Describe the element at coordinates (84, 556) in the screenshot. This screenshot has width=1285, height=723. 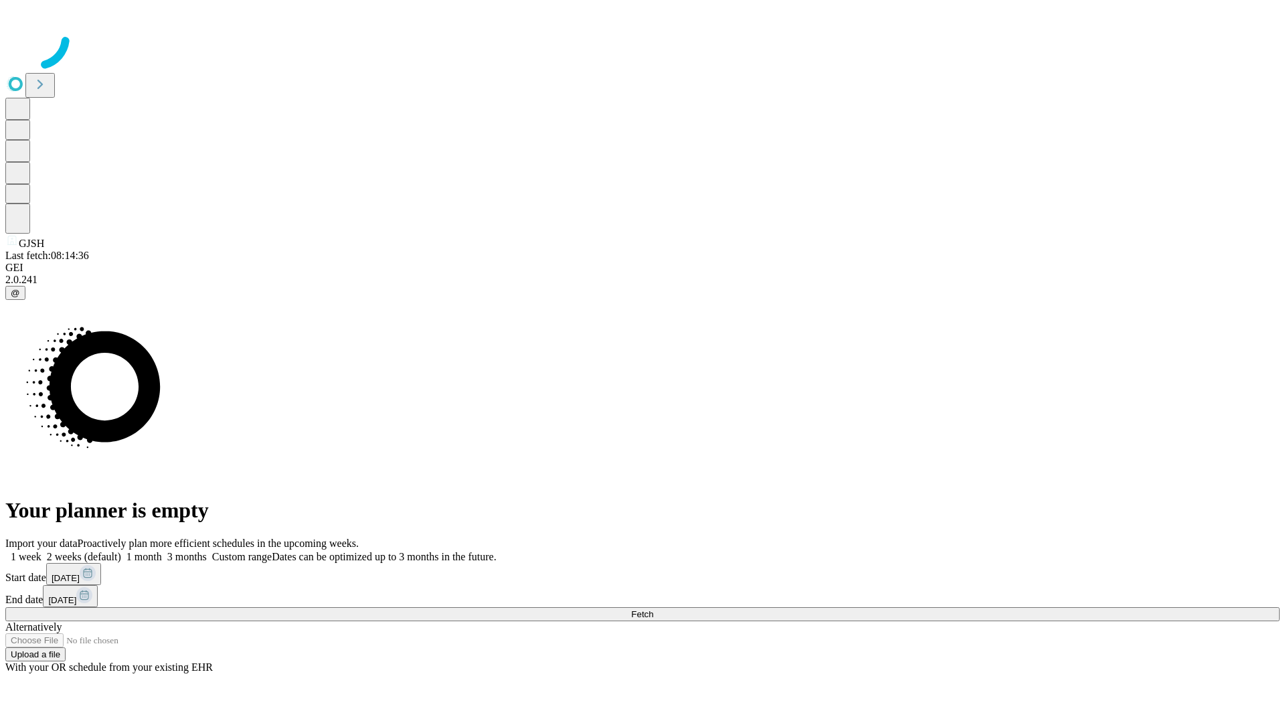
I see `span: 2 weeks (default)` at that location.